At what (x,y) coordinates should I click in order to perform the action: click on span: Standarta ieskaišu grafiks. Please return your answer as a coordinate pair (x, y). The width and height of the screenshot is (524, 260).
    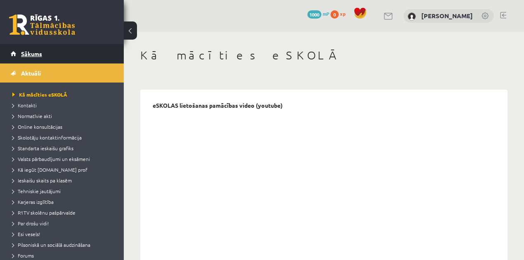
    Looking at the image, I should click on (43, 148).